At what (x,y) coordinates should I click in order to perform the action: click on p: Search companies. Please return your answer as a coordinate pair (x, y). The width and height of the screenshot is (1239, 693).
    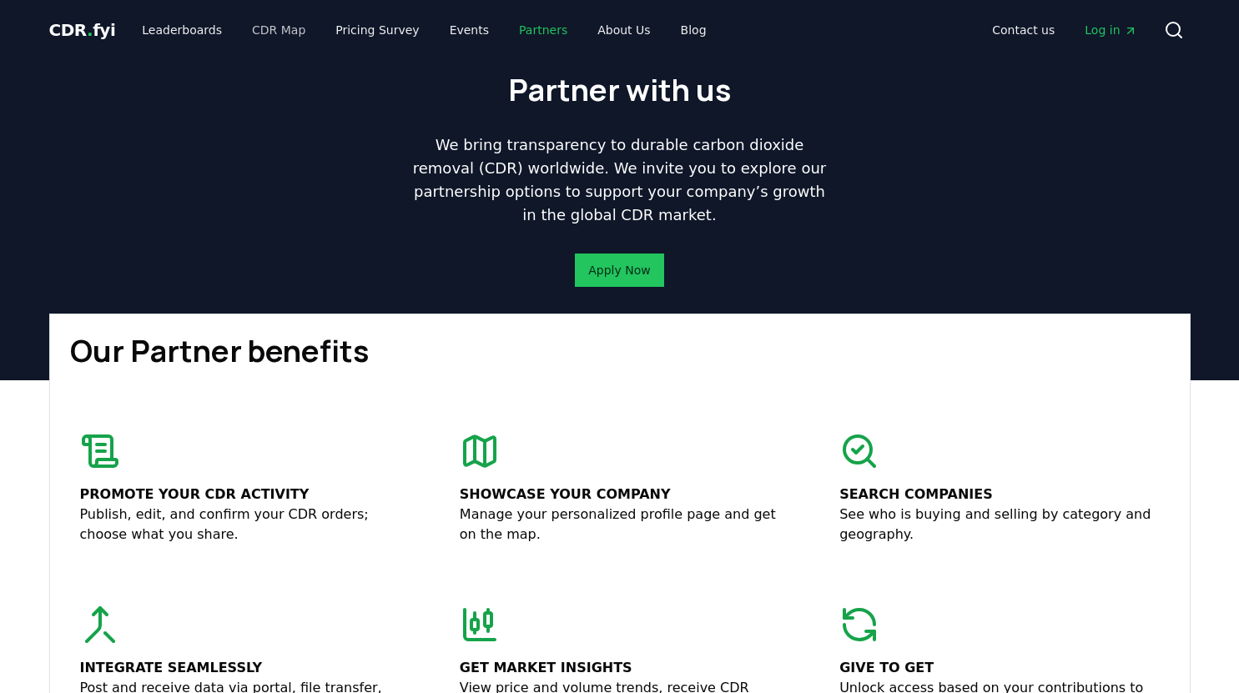
    Looking at the image, I should click on (999, 495).